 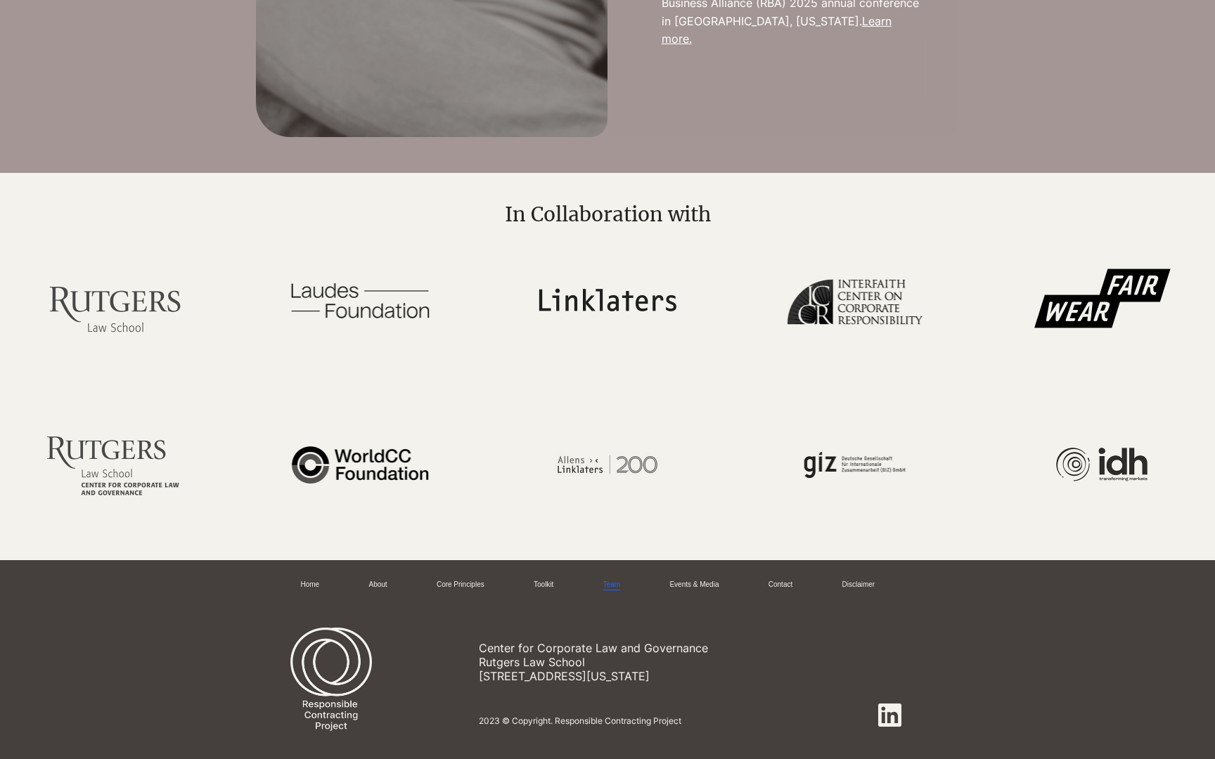 What do you see at coordinates (113, 300) in the screenshot?
I see `img: rutgers_law_logo_edited.jpg` at bounding box center [113, 300].